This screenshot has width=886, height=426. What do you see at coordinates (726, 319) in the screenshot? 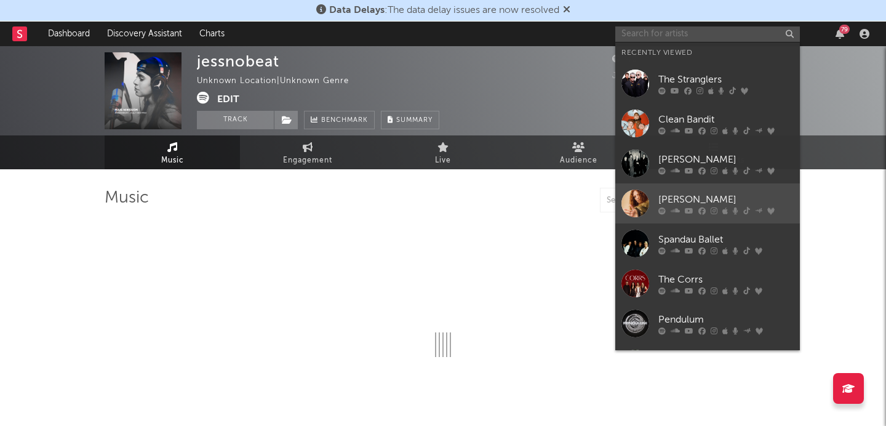
I see `div: Pendulum` at bounding box center [726, 319].